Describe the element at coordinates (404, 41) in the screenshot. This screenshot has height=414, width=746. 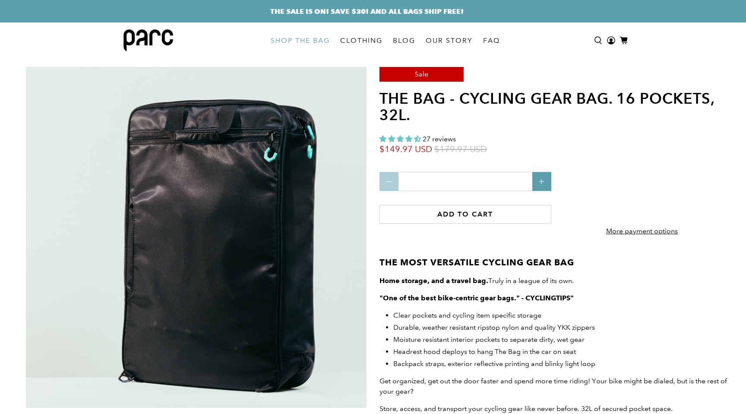
I see `a: BLOG` at that location.